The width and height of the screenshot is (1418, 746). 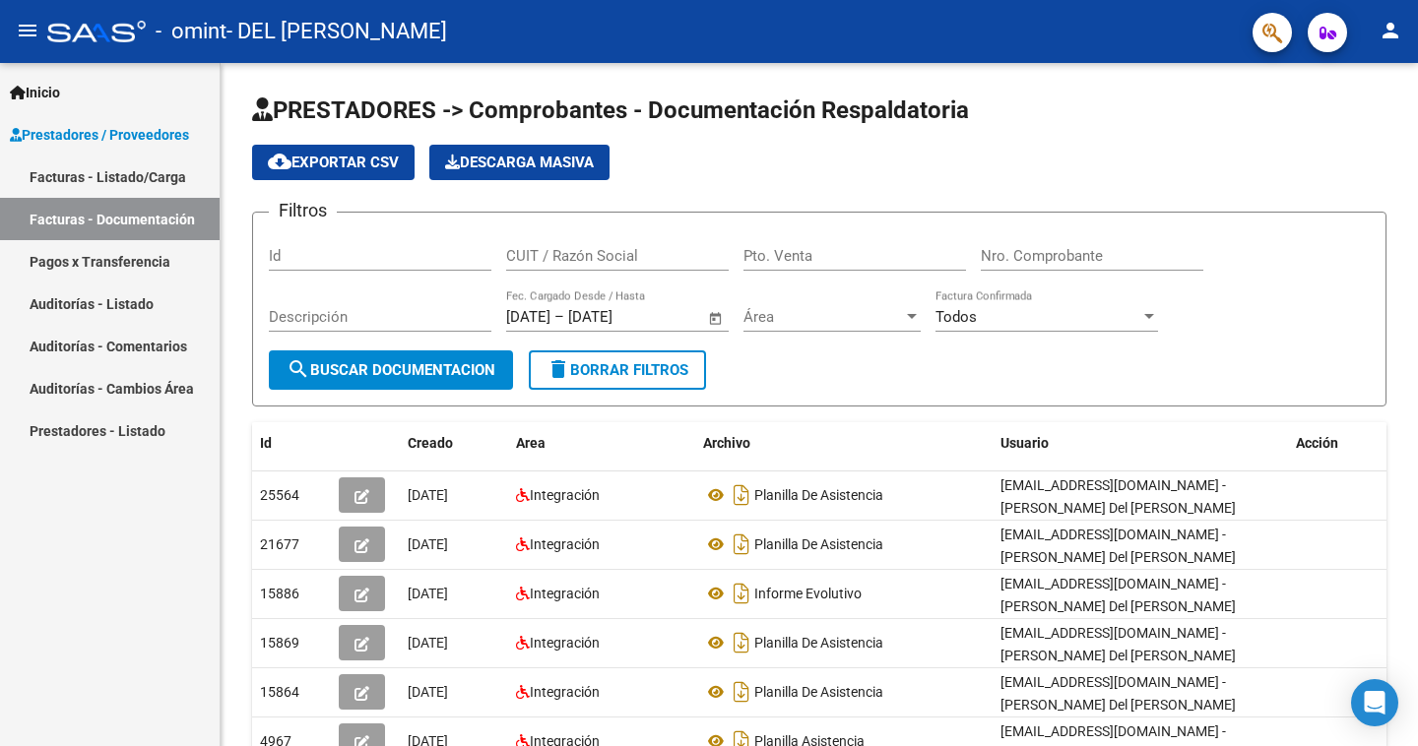 I want to click on button: Exportar CSV, so click(x=333, y=162).